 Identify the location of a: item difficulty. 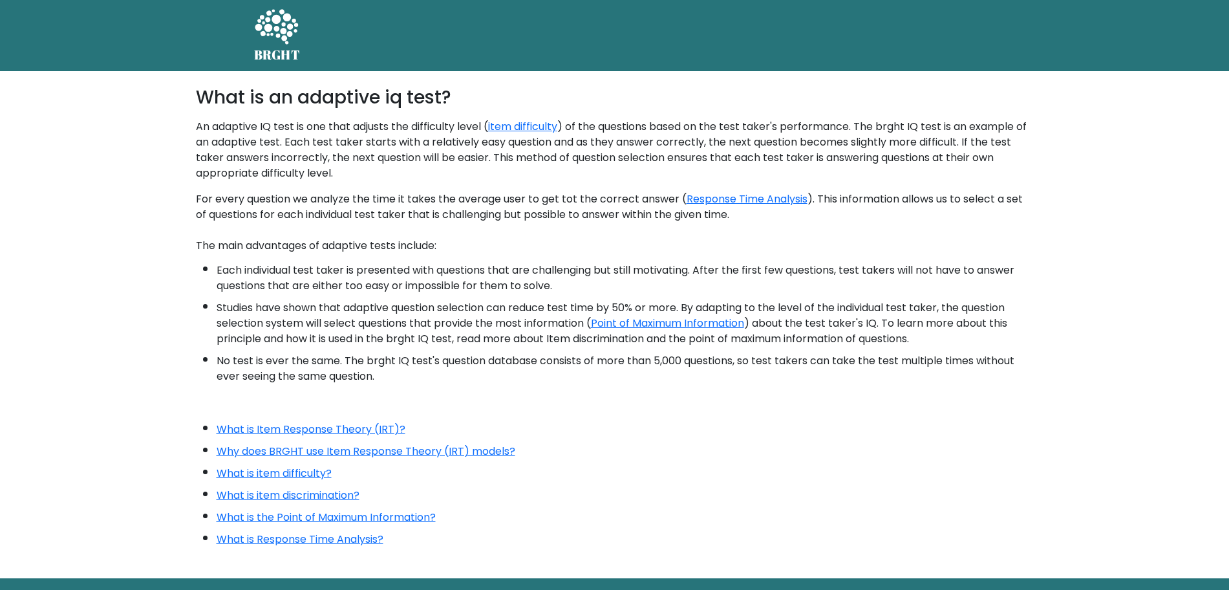
(522, 126).